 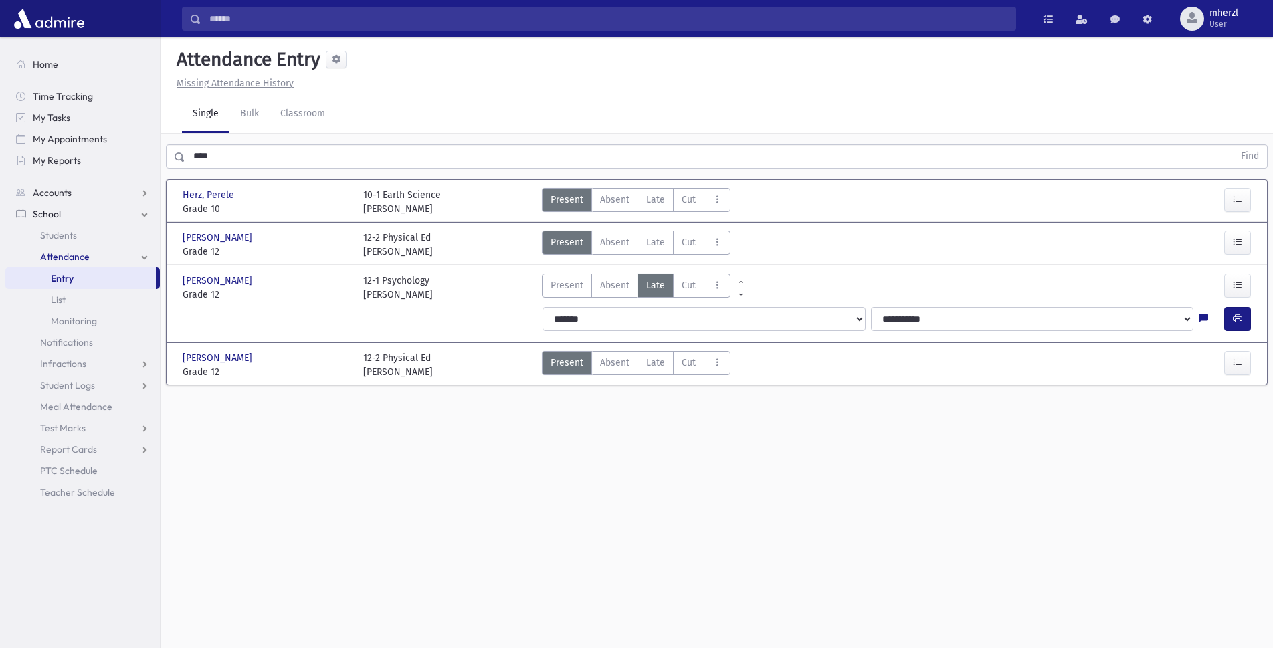 I want to click on img: AdmirePro, so click(x=49, y=19).